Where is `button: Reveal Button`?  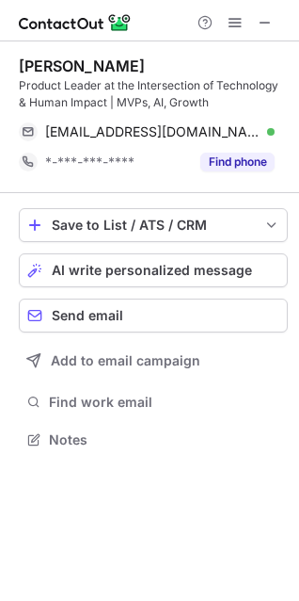 button: Reveal Button is located at coordinates (237, 162).